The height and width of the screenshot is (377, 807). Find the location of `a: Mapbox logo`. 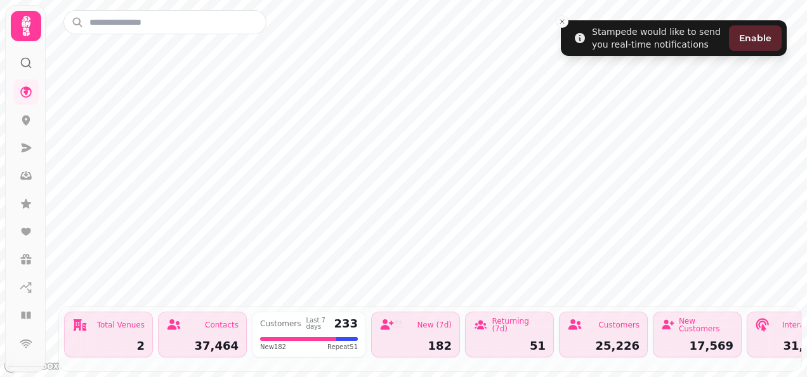

a: Mapbox logo is located at coordinates (32, 366).